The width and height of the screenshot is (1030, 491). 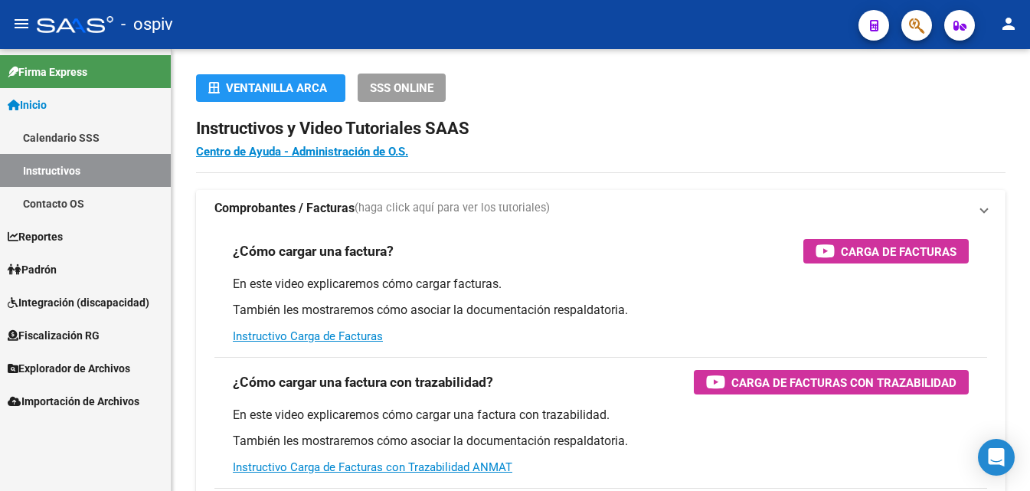 What do you see at coordinates (401, 88) in the screenshot?
I see `span: SSS ONLINE` at bounding box center [401, 88].